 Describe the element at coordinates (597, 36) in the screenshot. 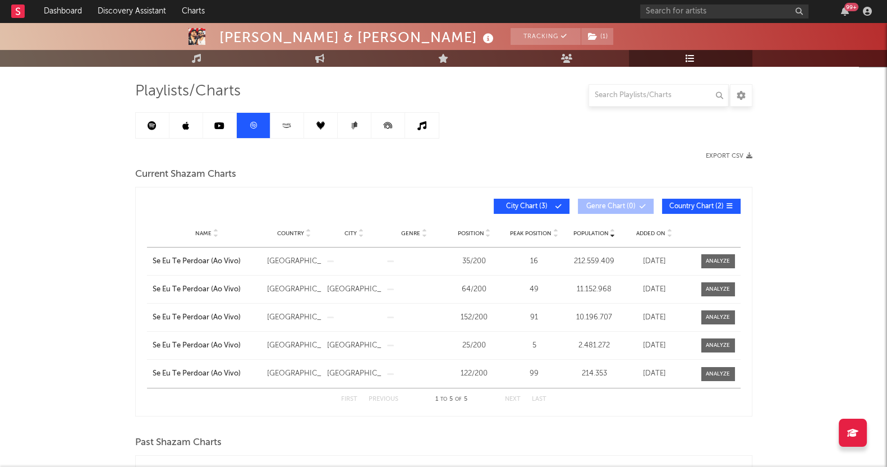

I see `button: (1)` at that location.